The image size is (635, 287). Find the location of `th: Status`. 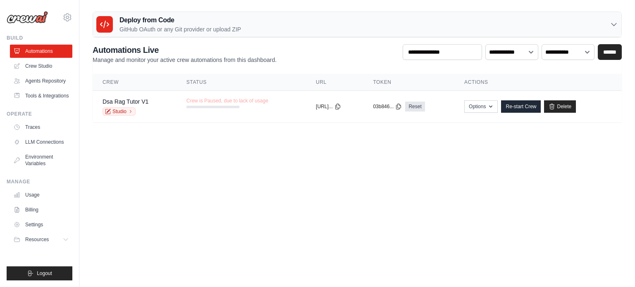

th: Status is located at coordinates (241, 82).